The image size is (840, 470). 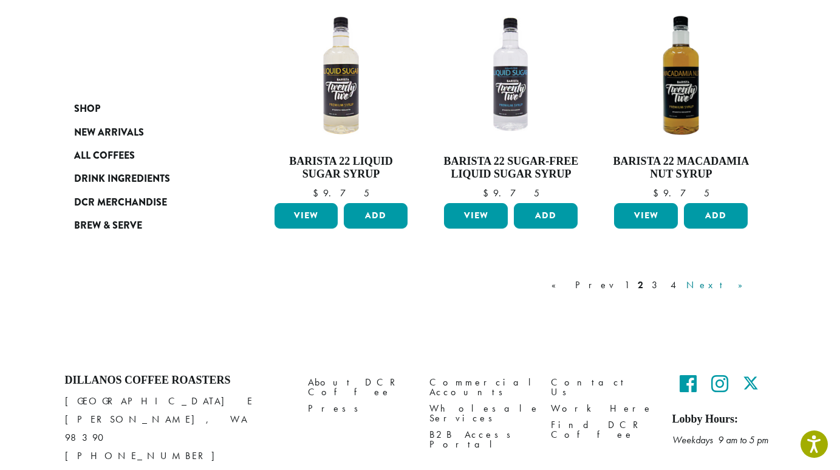 I want to click on h5: Lobby Hours:, so click(x=724, y=419).